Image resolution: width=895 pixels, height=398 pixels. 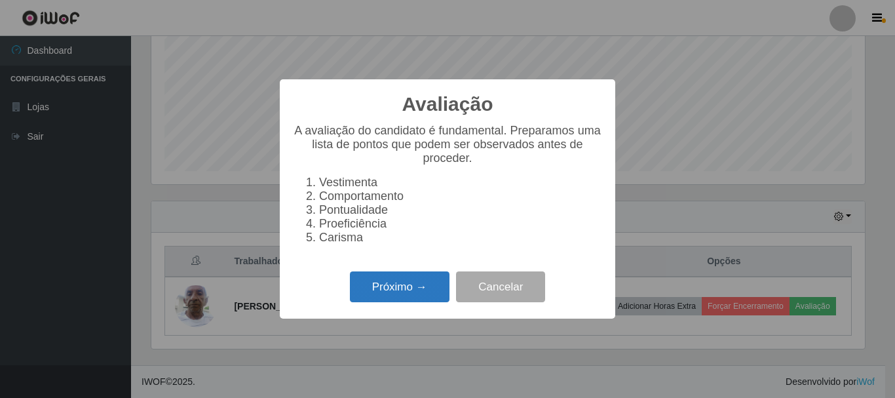 What do you see at coordinates (447, 104) in the screenshot?
I see `h2: Avaliação` at bounding box center [447, 104].